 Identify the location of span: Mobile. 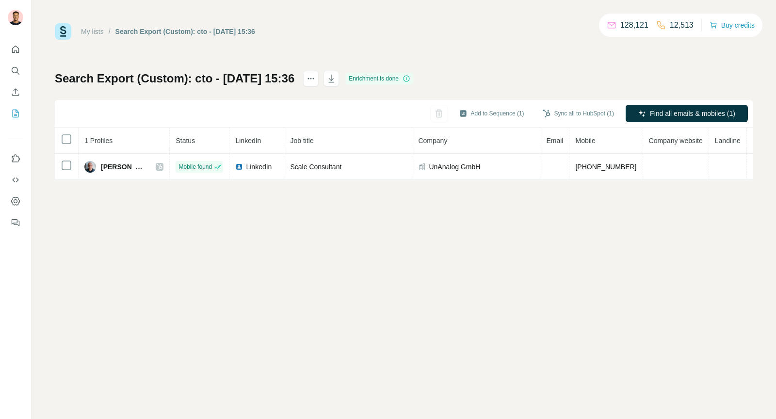
(585, 141).